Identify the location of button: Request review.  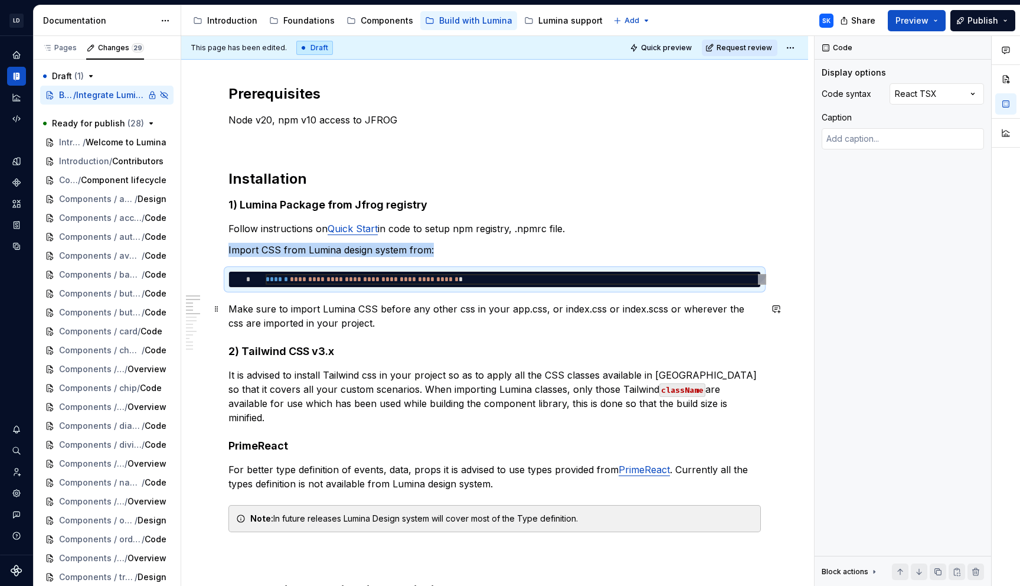
(740, 48).